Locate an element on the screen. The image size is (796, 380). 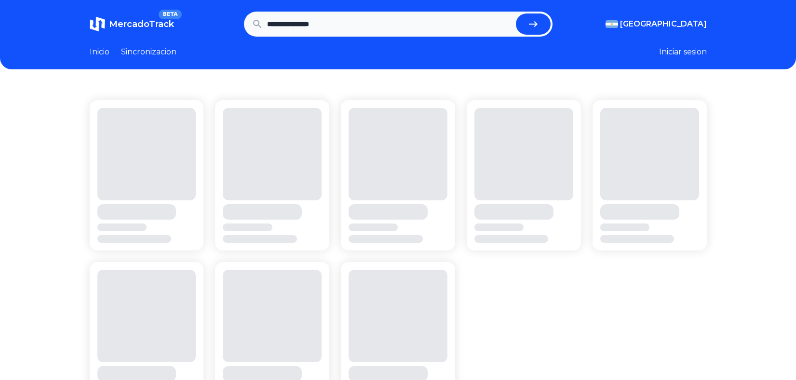
button: Iniciar sesion is located at coordinates (683, 52).